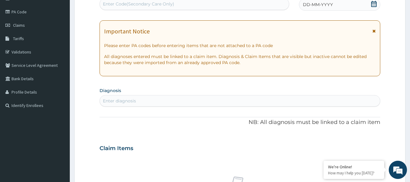 The height and width of the screenshot is (182, 410). I want to click on img: d_794563401_company_1708531726252_794563401, so click(18, 38).